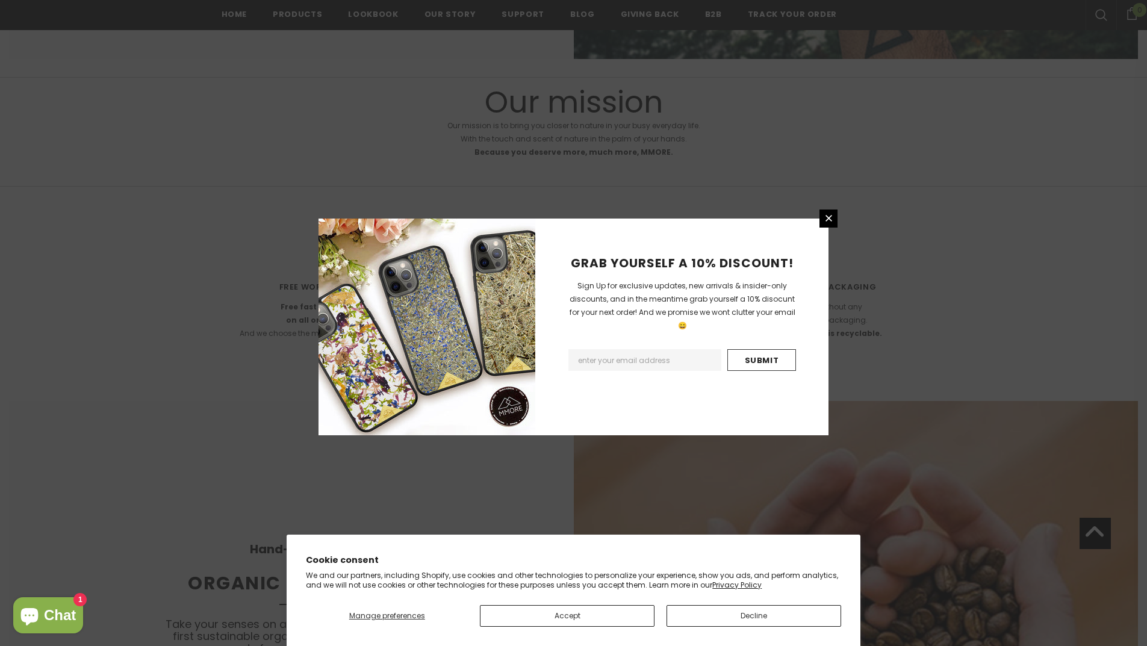  What do you see at coordinates (828, 219) in the screenshot?
I see `a: Close` at bounding box center [828, 219].